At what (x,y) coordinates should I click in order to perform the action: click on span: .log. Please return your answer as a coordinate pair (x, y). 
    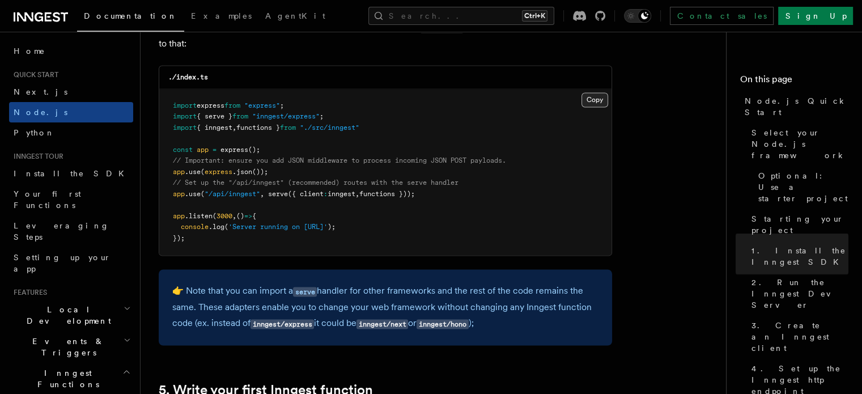
    Looking at the image, I should click on (216, 227).